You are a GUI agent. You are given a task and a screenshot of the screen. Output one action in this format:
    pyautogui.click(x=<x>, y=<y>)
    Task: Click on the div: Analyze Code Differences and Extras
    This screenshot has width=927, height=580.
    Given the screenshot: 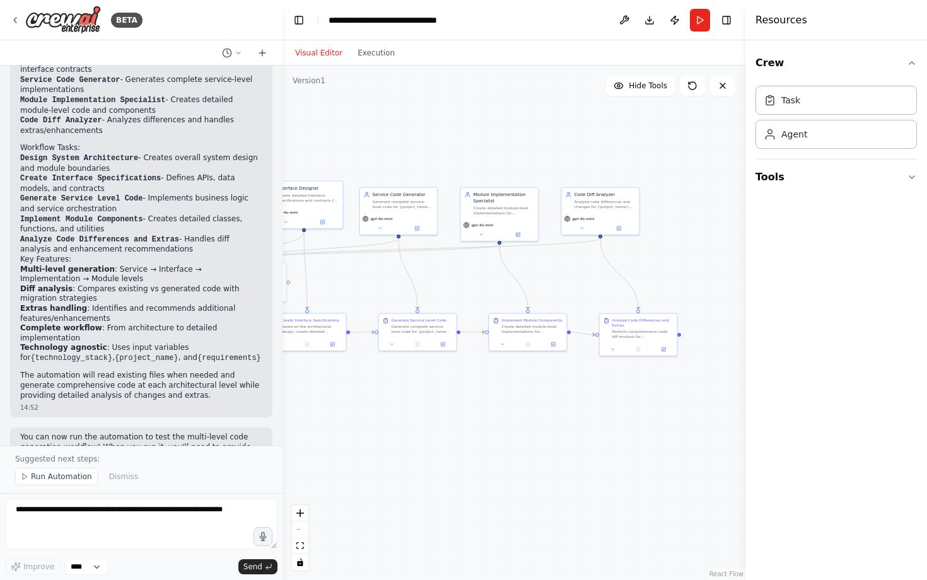 What is the action you would take?
    pyautogui.click(x=643, y=323)
    